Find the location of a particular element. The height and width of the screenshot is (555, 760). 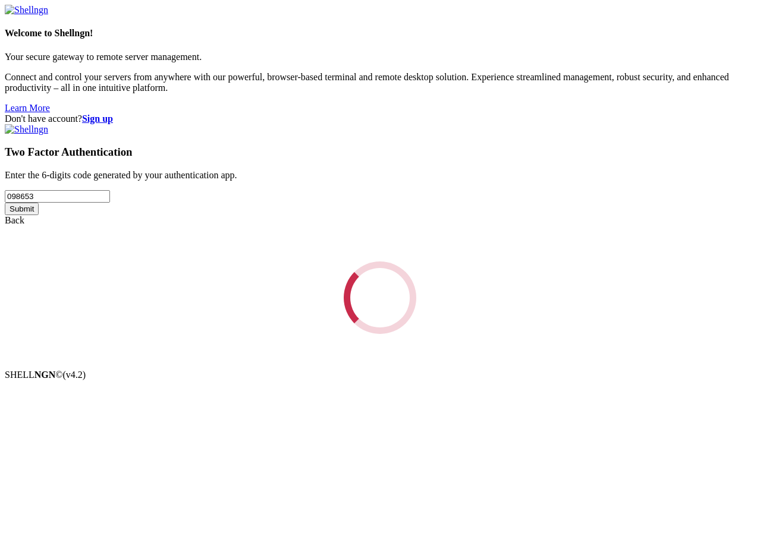

h3: Two Factor Authentication is located at coordinates (380, 152).